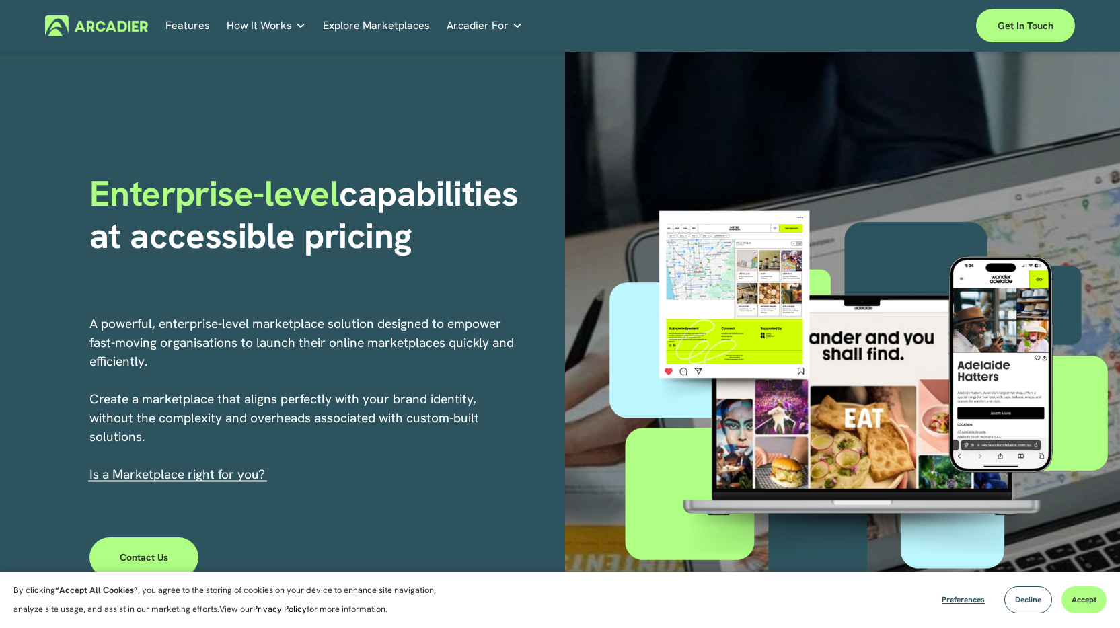 This screenshot has height=628, width=1120. I want to click on a: s a Marketplace right for you?, so click(179, 474).